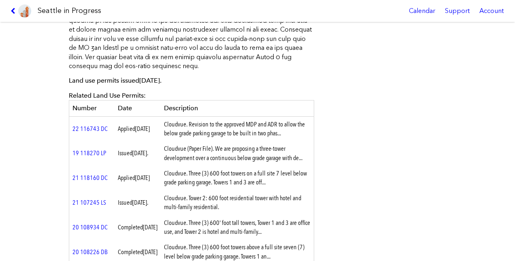 The height and width of the screenshot is (261, 515). I want to click on a: 21 107245 LS, so click(89, 202).